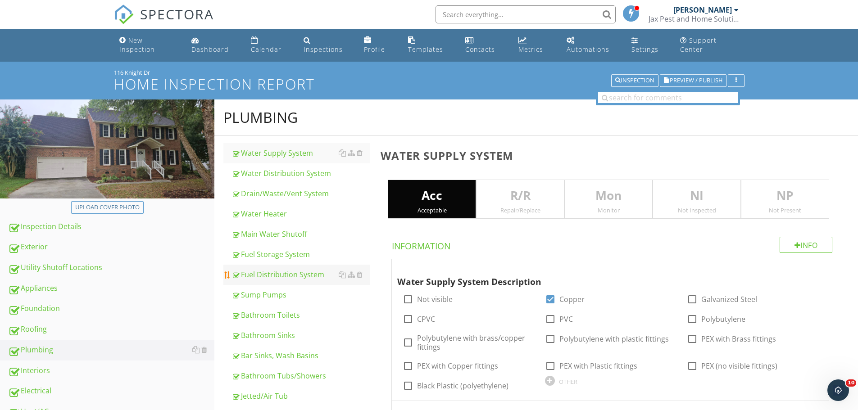 The image size is (858, 410). I want to click on a: Settings, so click(649, 45).